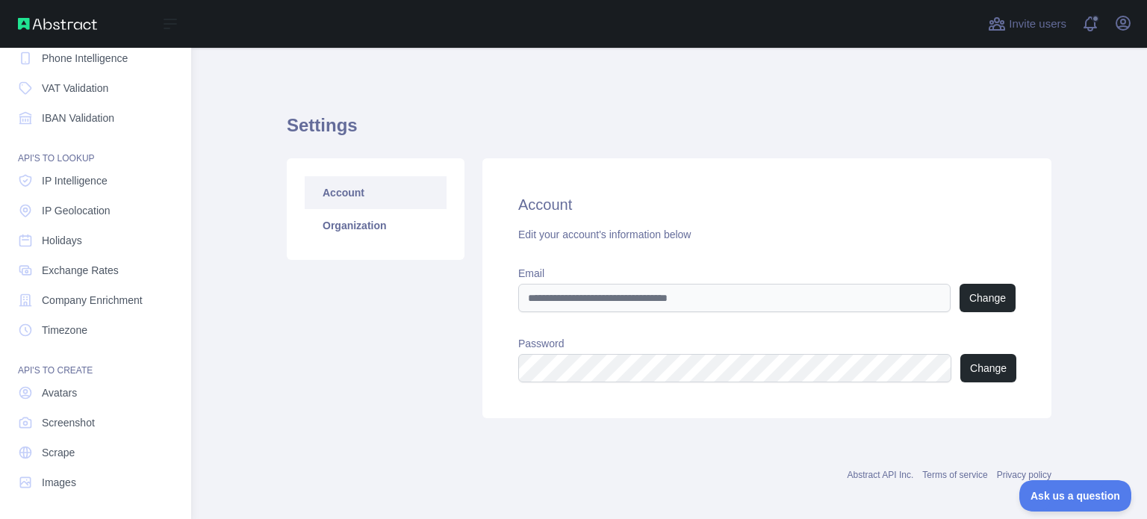  What do you see at coordinates (96, 118) in the screenshot?
I see `a: IBAN Validation` at bounding box center [96, 118].